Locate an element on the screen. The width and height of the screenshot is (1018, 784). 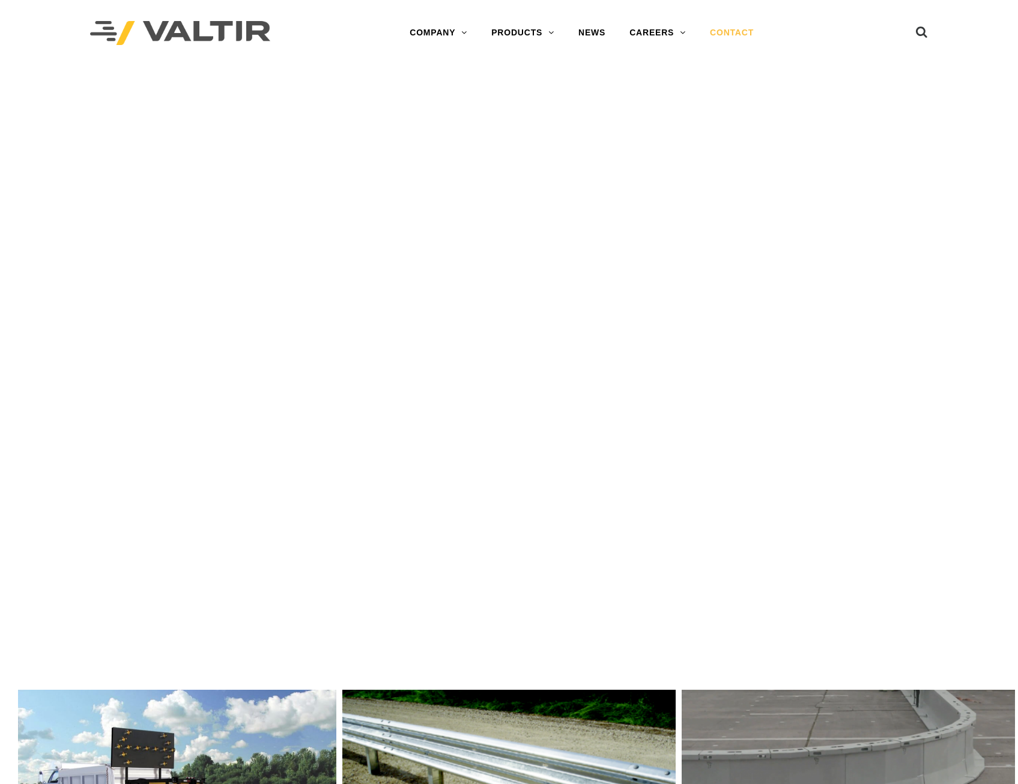
a: COMPANY is located at coordinates (438, 33).